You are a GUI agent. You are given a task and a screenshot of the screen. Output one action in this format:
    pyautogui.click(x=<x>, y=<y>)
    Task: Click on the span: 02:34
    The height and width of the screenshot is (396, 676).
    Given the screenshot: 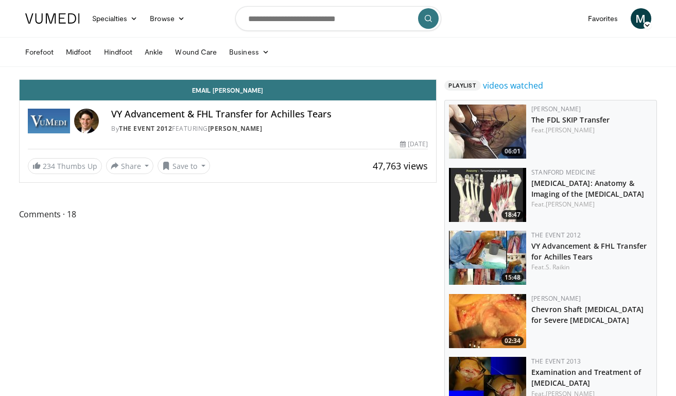 What is the action you would take?
    pyautogui.click(x=512, y=341)
    